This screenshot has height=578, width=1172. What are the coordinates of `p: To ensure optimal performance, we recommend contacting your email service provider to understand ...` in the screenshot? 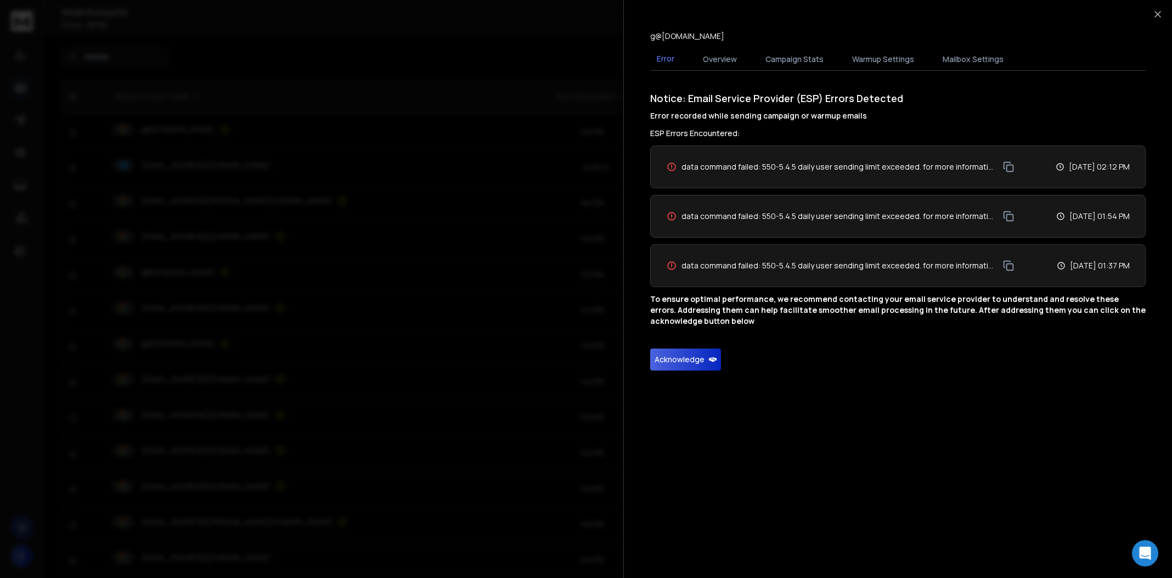 It's located at (898, 310).